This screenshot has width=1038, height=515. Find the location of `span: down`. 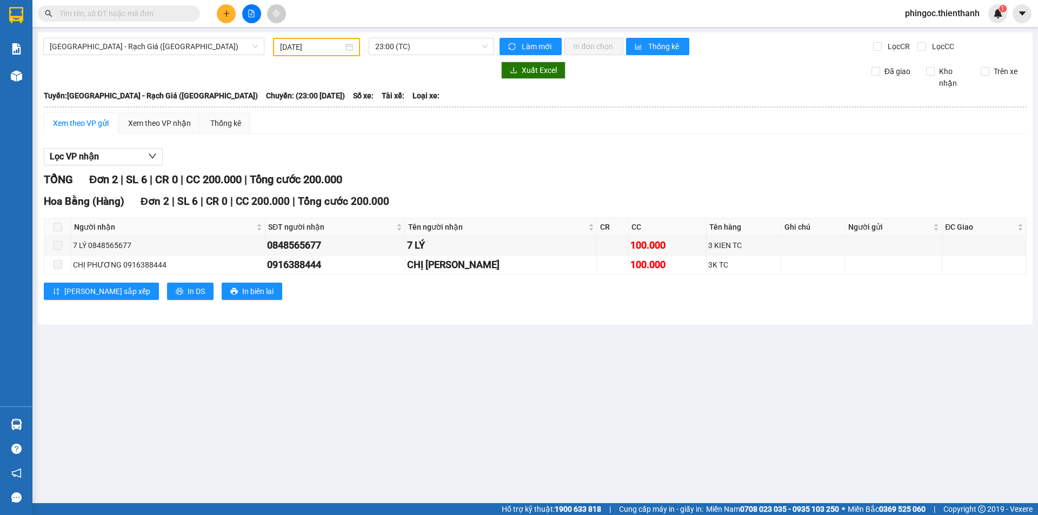

span: down is located at coordinates (152, 156).